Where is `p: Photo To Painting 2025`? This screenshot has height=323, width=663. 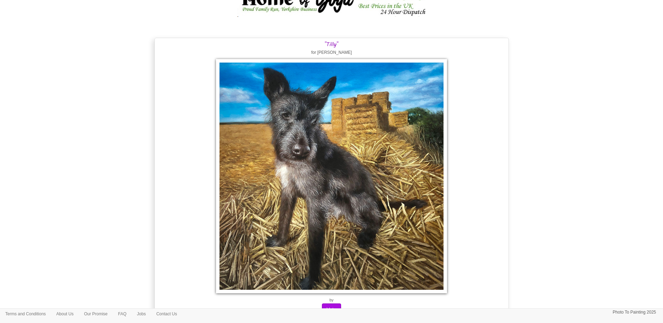
p: Photo To Painting 2025 is located at coordinates (634, 312).